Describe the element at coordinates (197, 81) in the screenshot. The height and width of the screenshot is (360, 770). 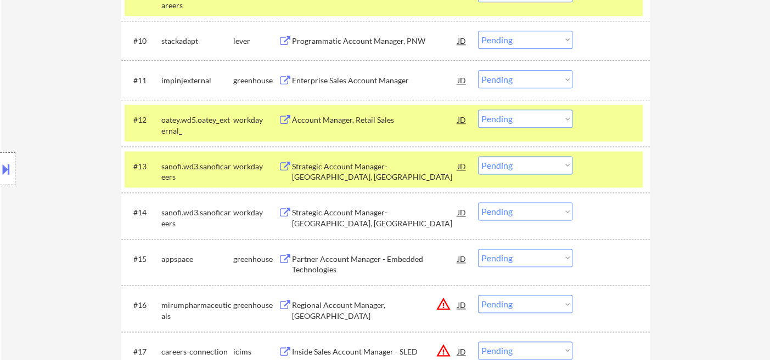
I see `div: impinjexternal` at that location.